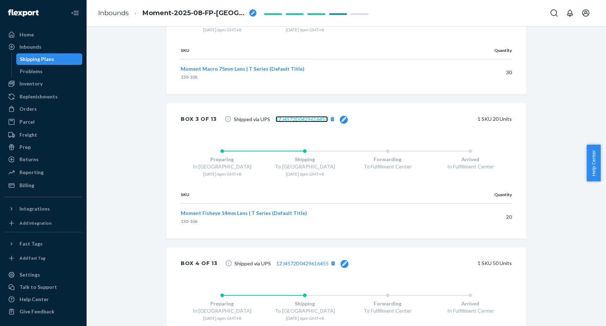  Describe the element at coordinates (49, 71) in the screenshot. I see `a: Problems` at that location.